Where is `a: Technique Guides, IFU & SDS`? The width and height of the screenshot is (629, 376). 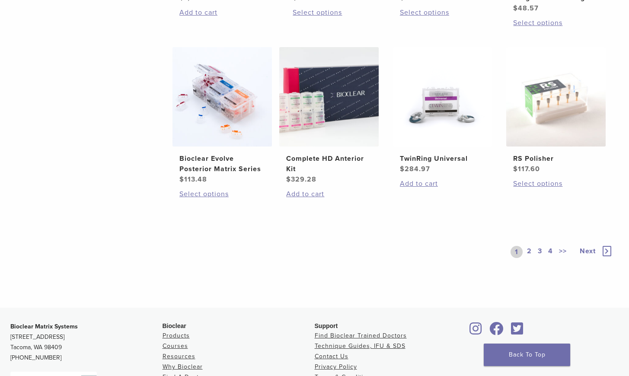
a: Technique Guides, IFU & SDS is located at coordinates (360, 346).